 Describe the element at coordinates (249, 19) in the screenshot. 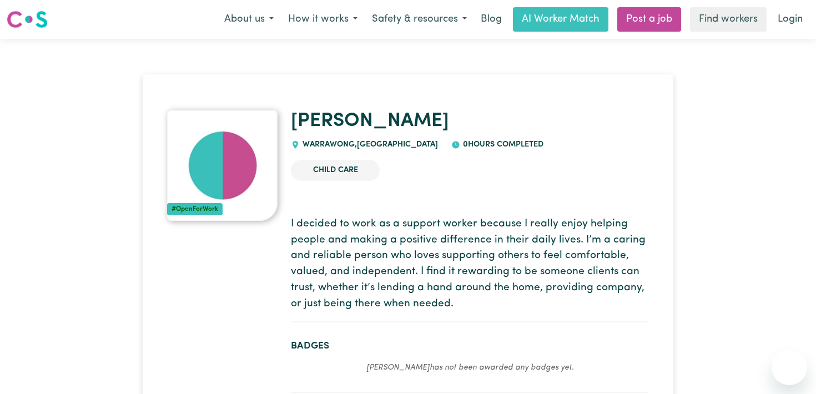

I see `button: About us` at that location.